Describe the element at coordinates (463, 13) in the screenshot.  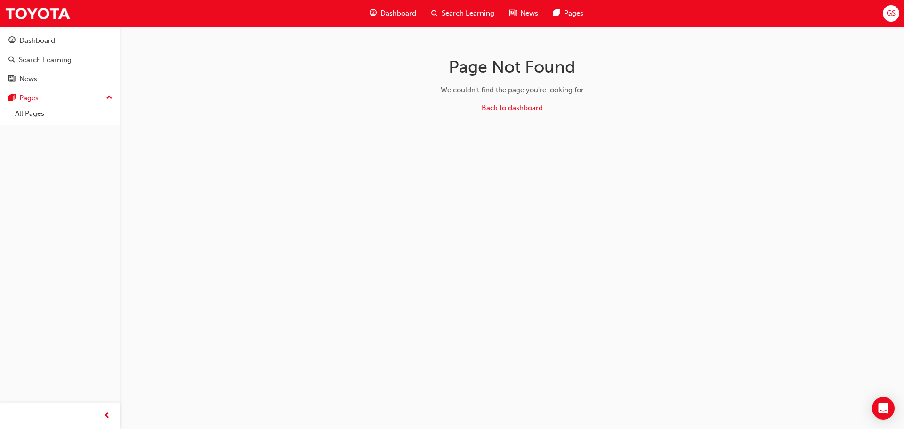
I see `a: search-iconSearch Learning` at that location.